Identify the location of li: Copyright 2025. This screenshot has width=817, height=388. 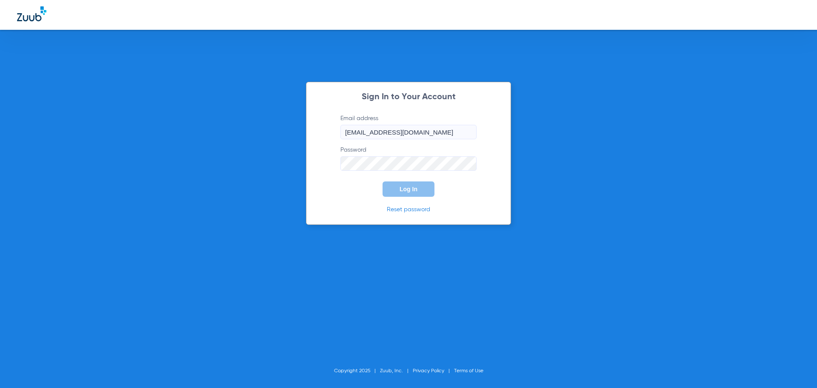
(357, 371).